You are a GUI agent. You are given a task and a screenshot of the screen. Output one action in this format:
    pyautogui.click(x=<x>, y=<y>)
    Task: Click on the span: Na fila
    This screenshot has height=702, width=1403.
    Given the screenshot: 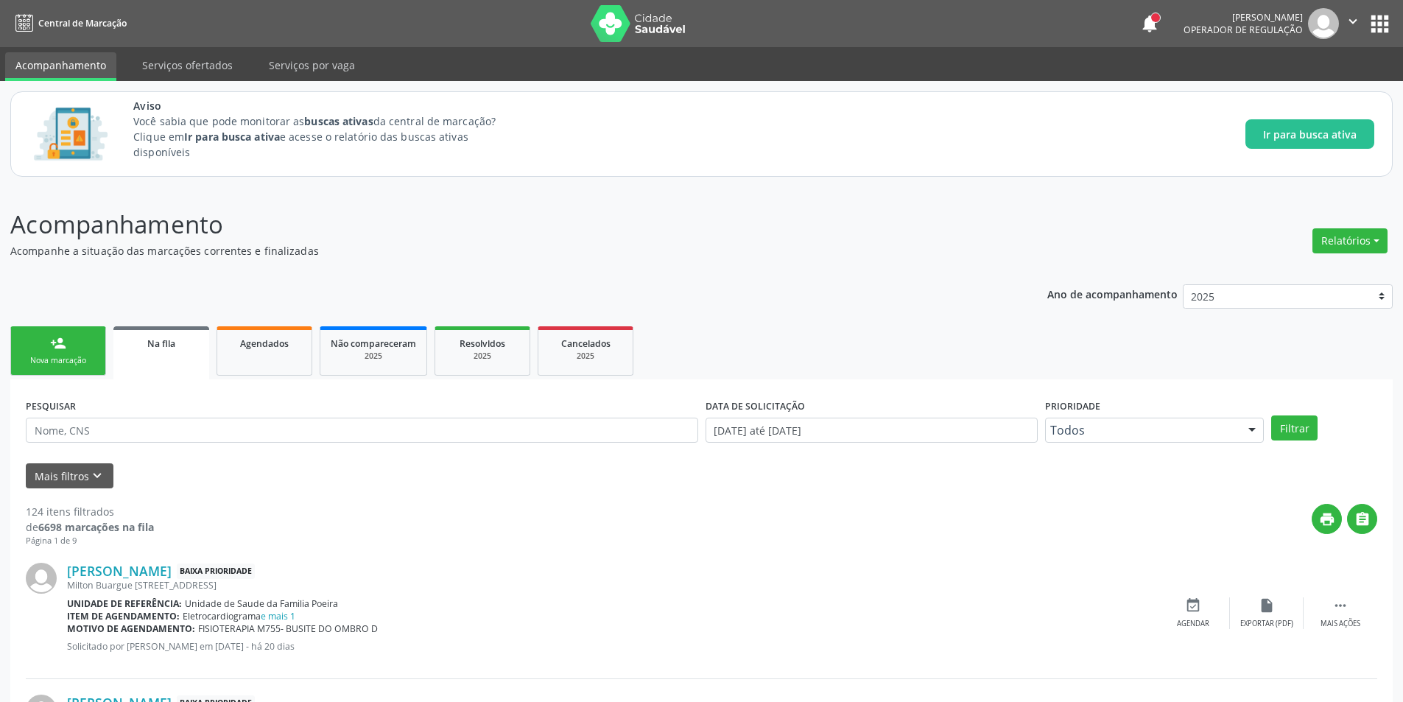 What is the action you would take?
    pyautogui.click(x=161, y=343)
    